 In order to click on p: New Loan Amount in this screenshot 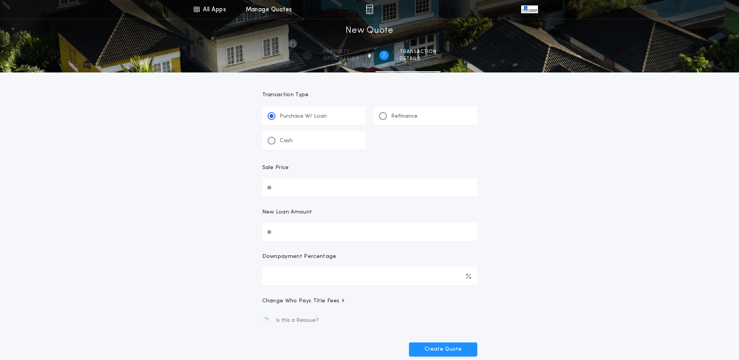, I will do `click(287, 212)`.